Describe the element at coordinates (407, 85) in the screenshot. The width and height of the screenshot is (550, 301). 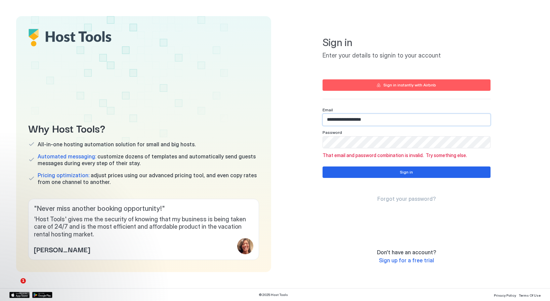
I see `button: Sign in instantly with Airbnb` at that location.